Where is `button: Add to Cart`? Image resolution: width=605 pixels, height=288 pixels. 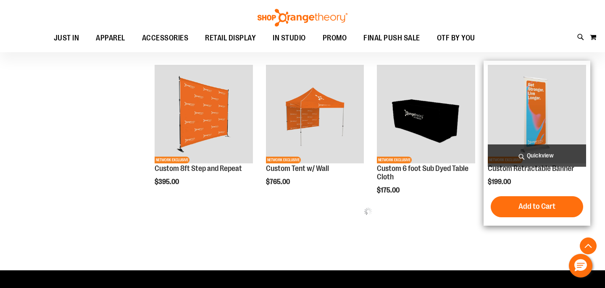 button: Add to Cart is located at coordinates (537, 206).